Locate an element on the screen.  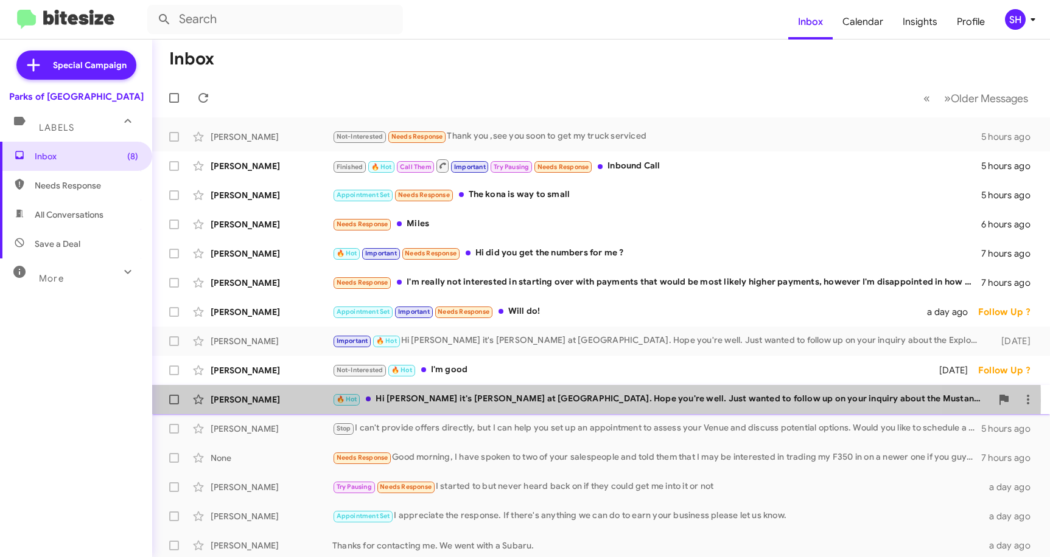
span: Finished is located at coordinates (350, 167).